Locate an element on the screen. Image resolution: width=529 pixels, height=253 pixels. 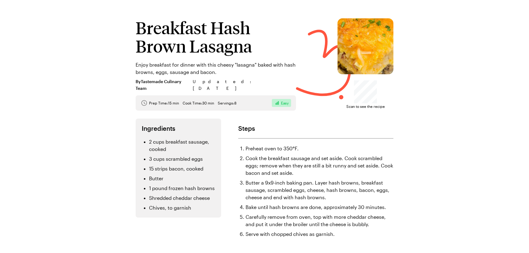
li: Serve with chopped chives as garnish. is located at coordinates (319, 234).